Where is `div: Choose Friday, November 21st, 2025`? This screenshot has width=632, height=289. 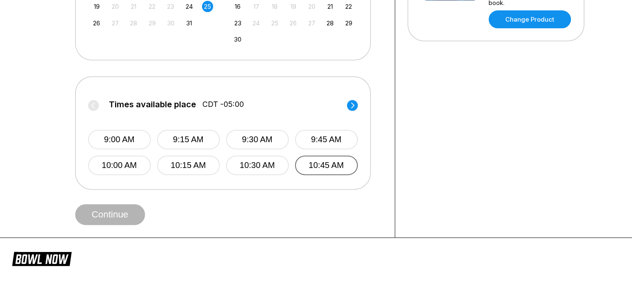
div: Choose Friday, November 21st, 2025 is located at coordinates (330, 6).